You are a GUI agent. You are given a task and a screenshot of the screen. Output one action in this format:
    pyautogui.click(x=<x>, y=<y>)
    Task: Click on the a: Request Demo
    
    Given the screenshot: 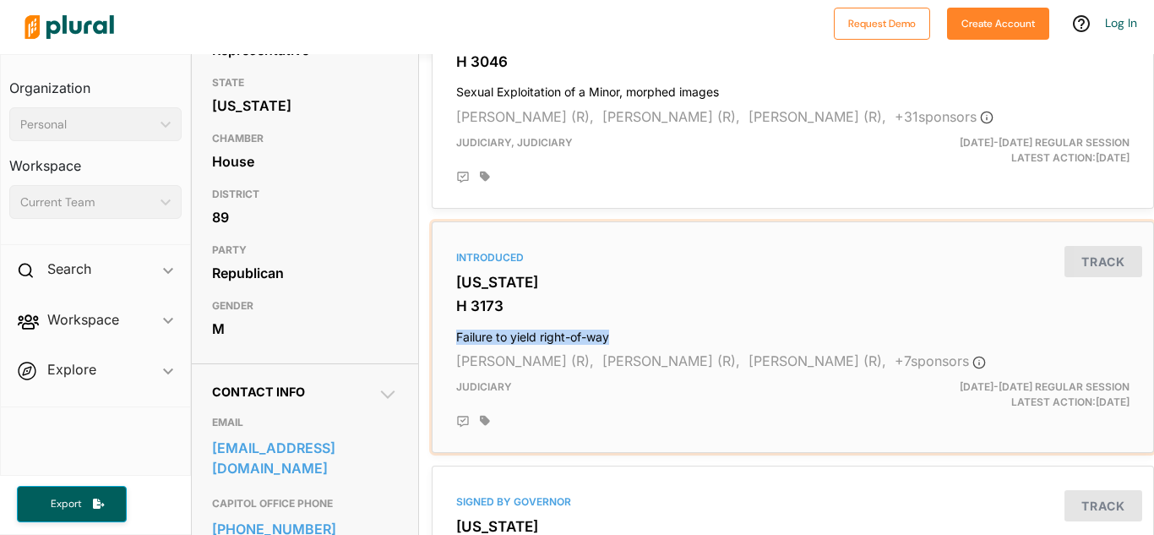 What is the action you would take?
    pyautogui.click(x=882, y=22)
    